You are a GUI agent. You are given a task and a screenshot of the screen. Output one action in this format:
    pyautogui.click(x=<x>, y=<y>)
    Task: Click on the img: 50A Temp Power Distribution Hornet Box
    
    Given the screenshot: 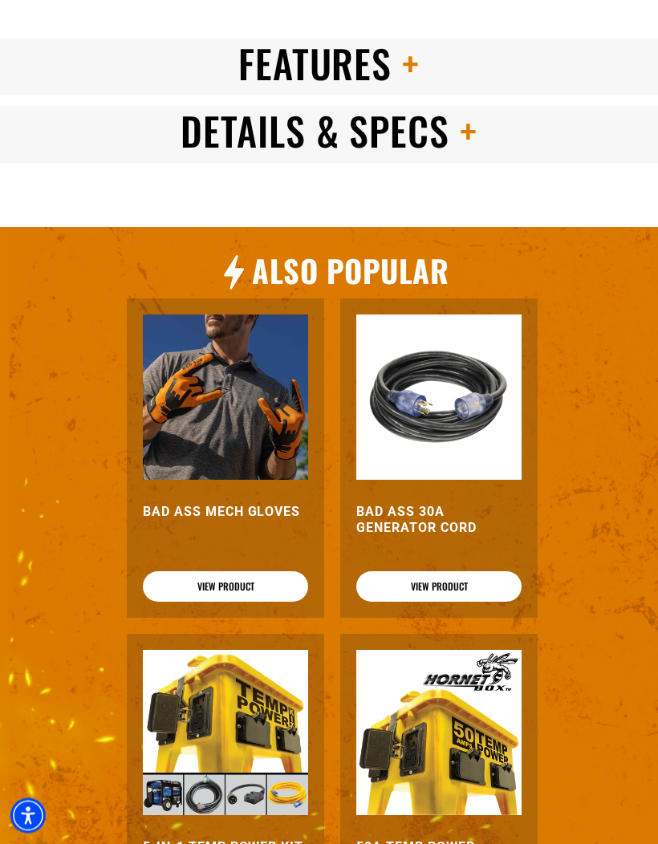 What is the action you would take?
    pyautogui.click(x=439, y=733)
    